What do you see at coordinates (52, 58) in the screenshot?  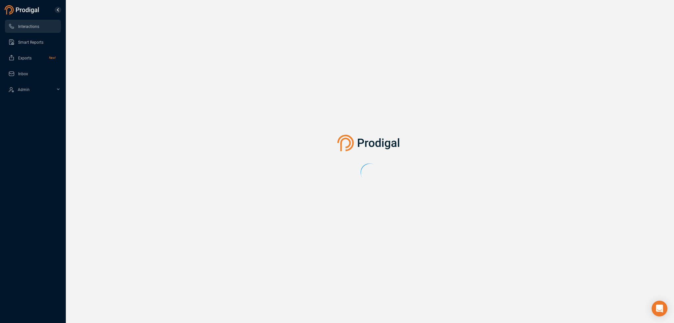 I see `span: New!` at bounding box center [52, 58].